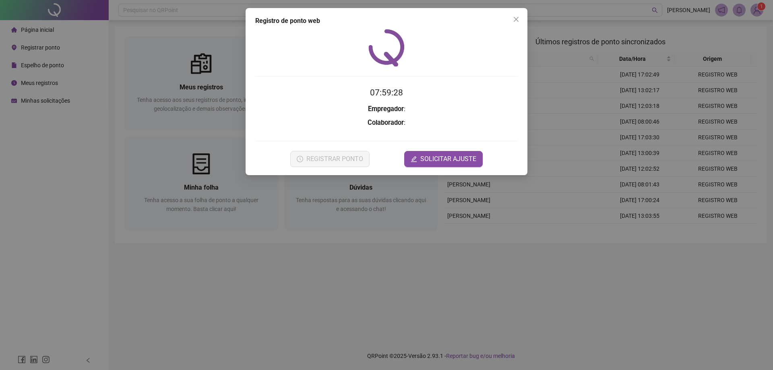  Describe the element at coordinates (386, 48) in the screenshot. I see `img: QRPoint` at that location.